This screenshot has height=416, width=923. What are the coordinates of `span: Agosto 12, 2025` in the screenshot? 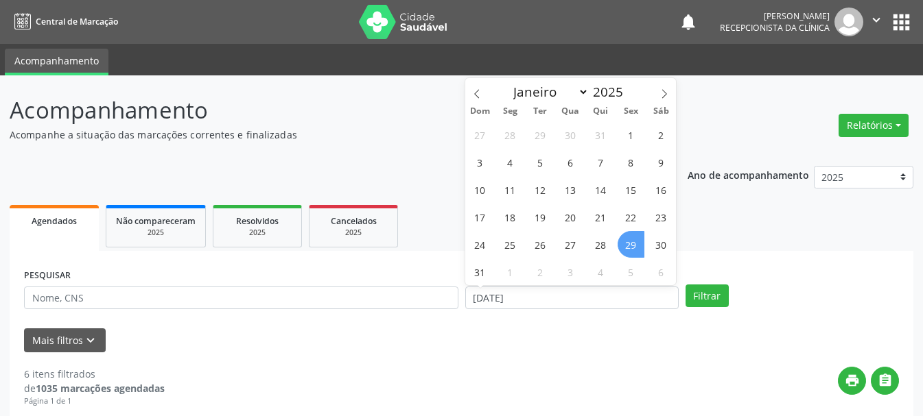 It's located at (540, 189).